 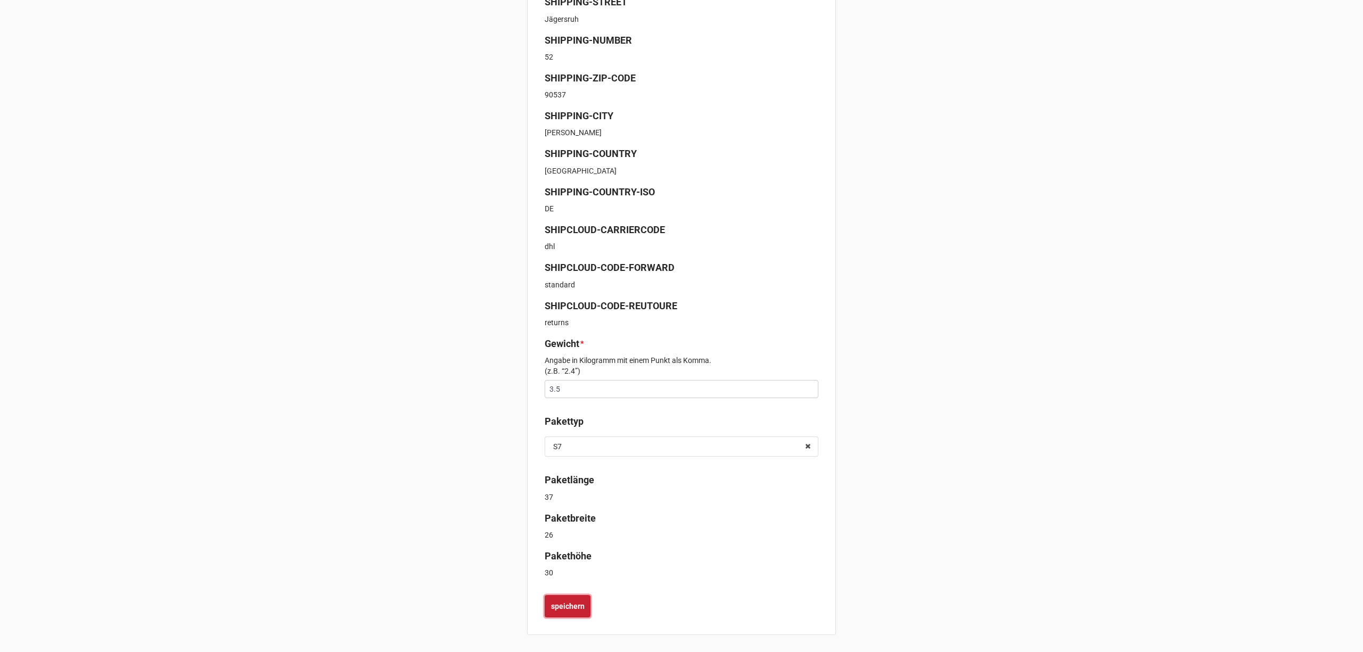 I want to click on b: Paketbreite, so click(x=570, y=518).